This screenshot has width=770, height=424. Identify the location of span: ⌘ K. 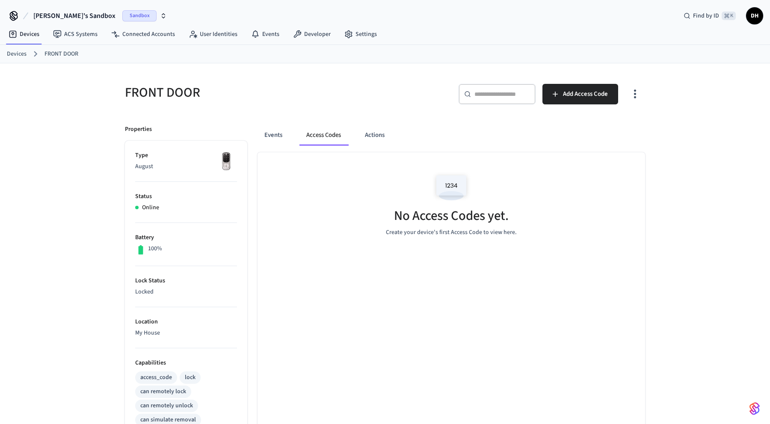
(729, 16).